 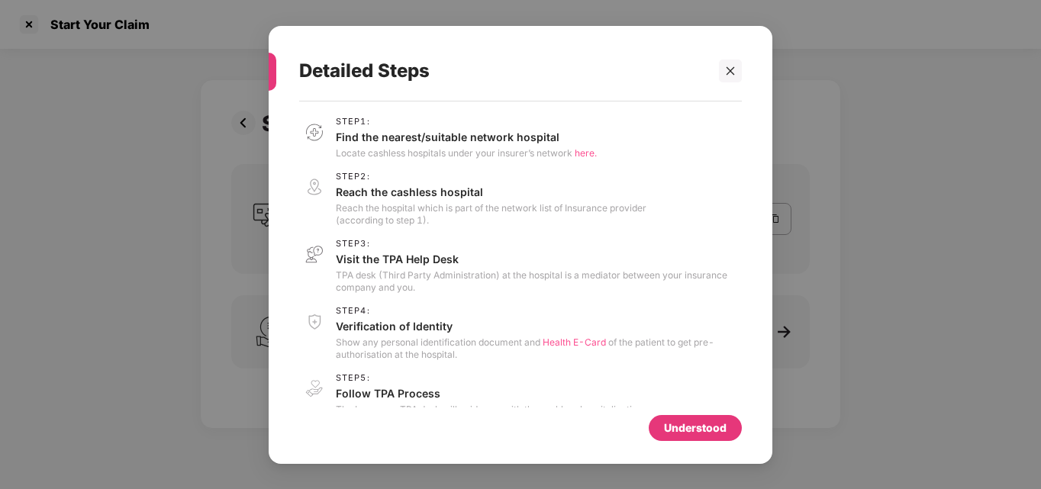 What do you see at coordinates (585, 152) in the screenshot?
I see `span: here.` at bounding box center [585, 152].